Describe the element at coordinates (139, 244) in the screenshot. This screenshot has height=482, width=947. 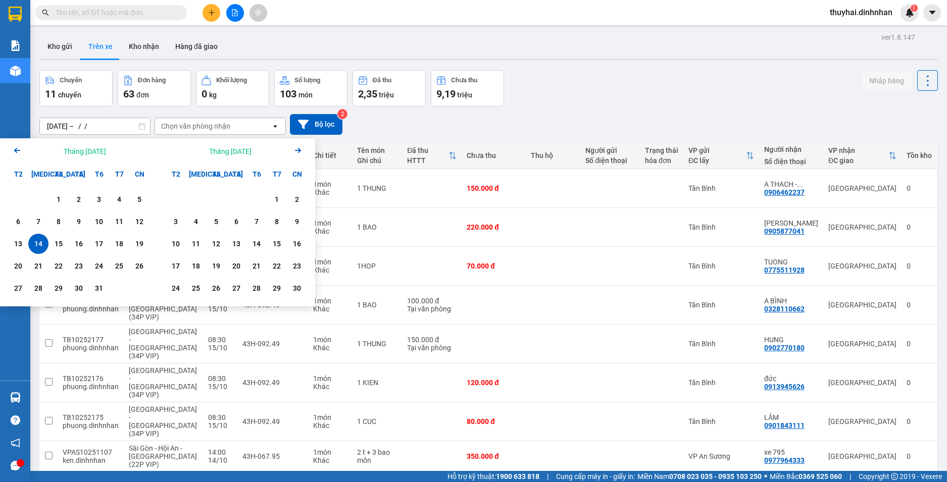
I see `div: Choose Chủ Nhật, tháng 10 19 2025. It's available.` at that location.